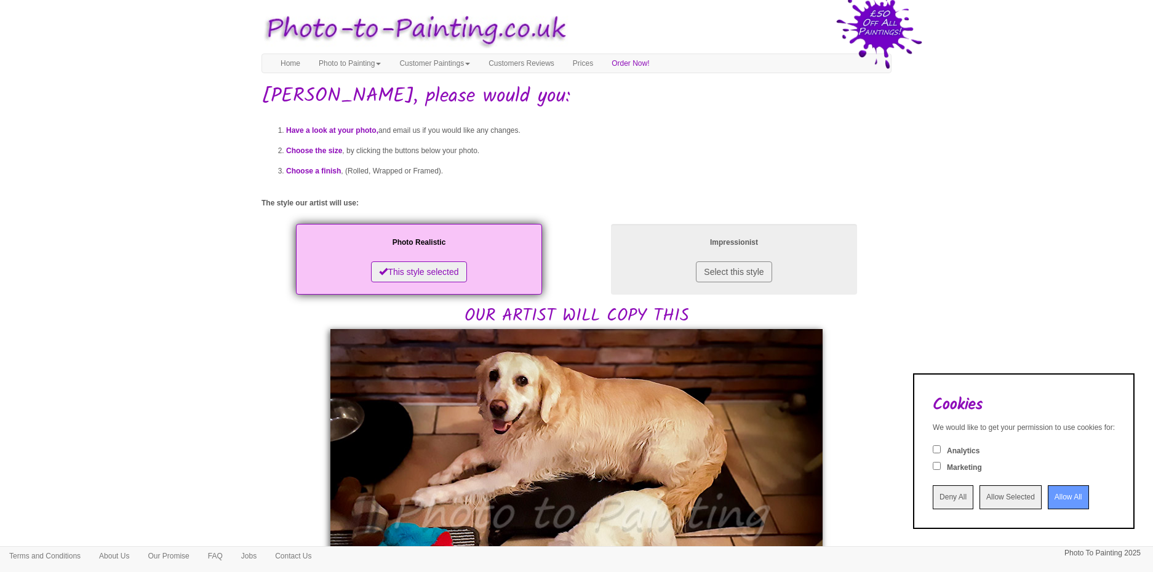  What do you see at coordinates (953, 497) in the screenshot?
I see `input: Deny All` at bounding box center [953, 497].